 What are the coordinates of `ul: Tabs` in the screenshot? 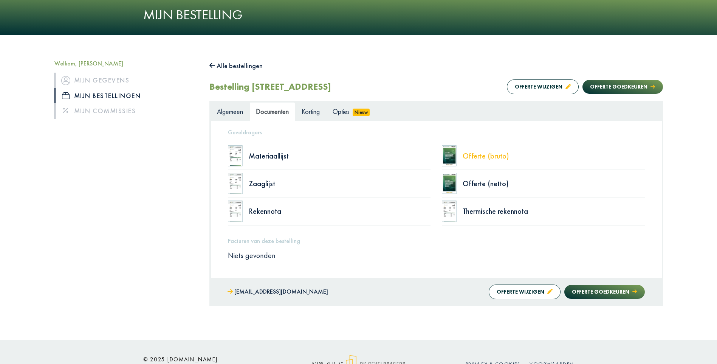 It's located at (436, 111).